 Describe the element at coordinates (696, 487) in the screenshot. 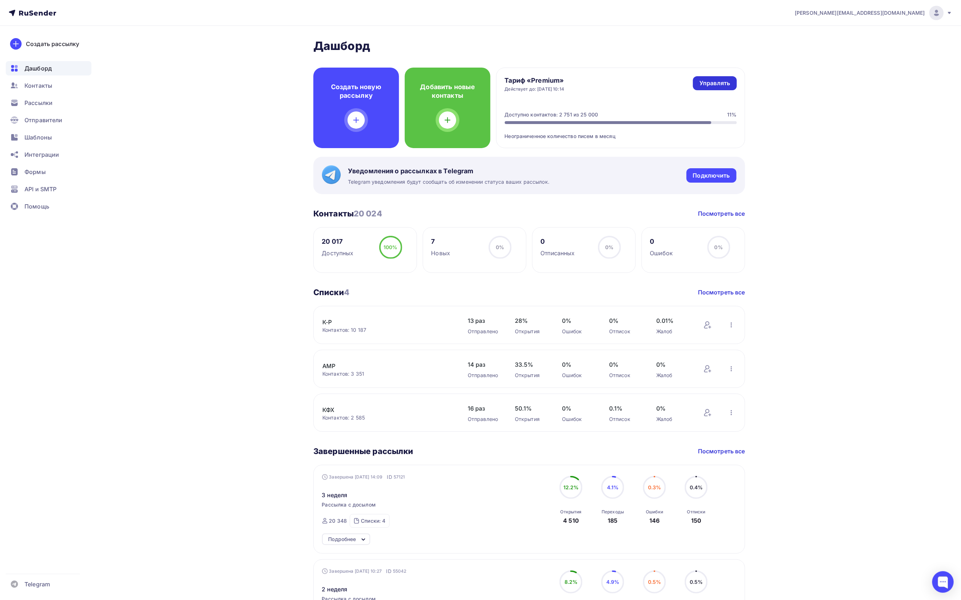

I see `span: 0.4%` at that location.